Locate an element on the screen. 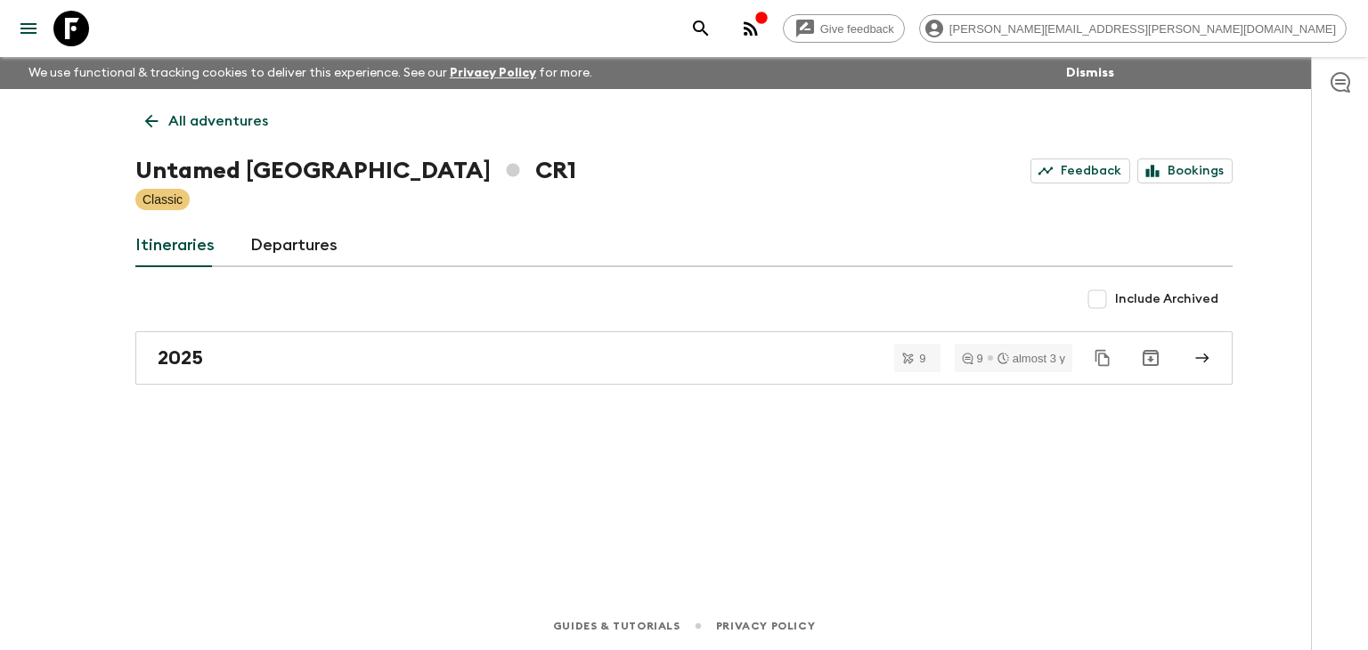 The width and height of the screenshot is (1368, 650). div: 9 is located at coordinates (973, 358).